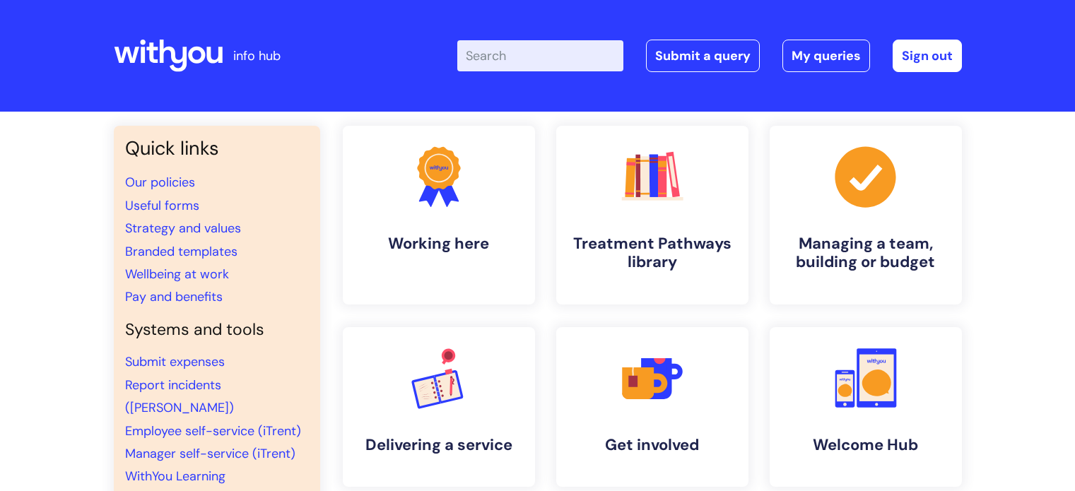  I want to click on h4: Treatment Pathways library, so click(652, 253).